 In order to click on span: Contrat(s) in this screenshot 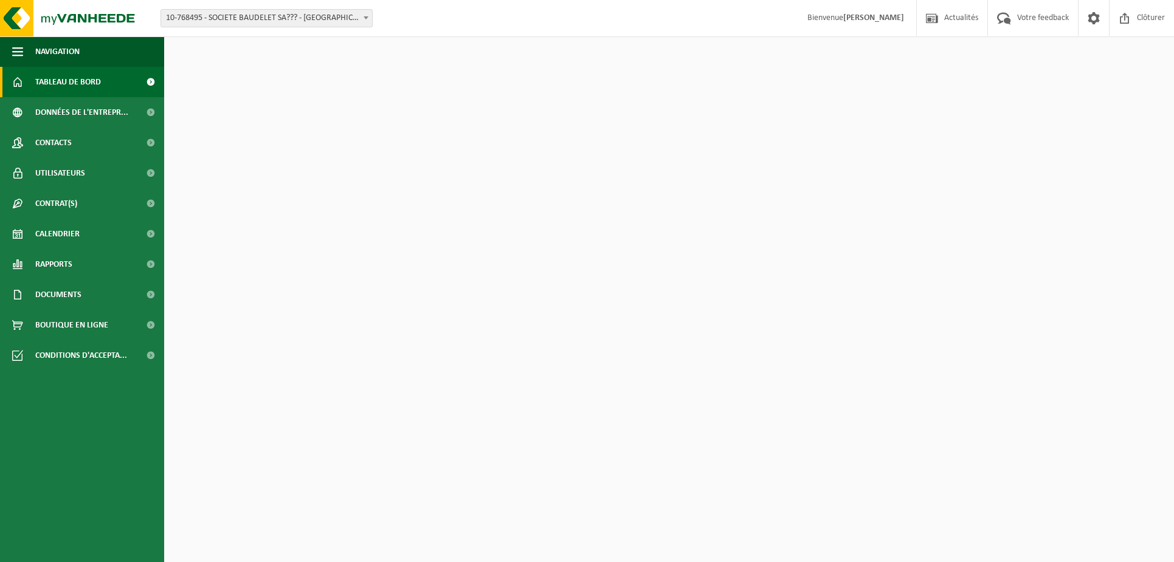, I will do `click(56, 204)`.